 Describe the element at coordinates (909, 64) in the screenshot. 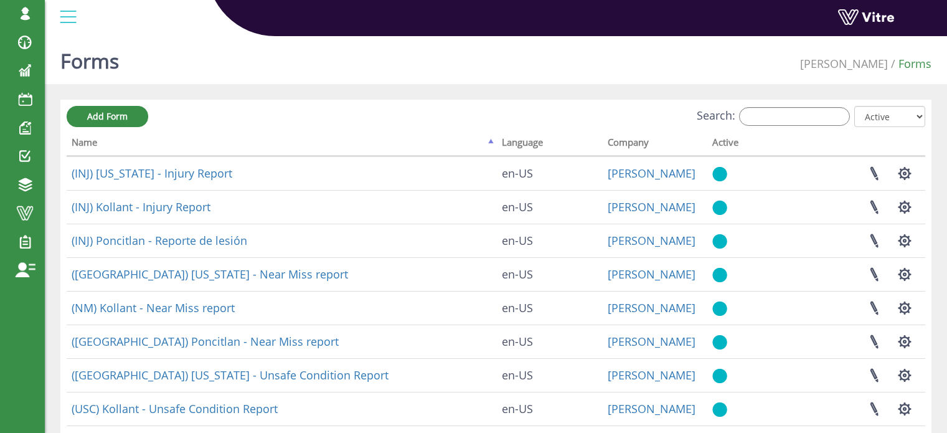

I see `li: Forms` at that location.